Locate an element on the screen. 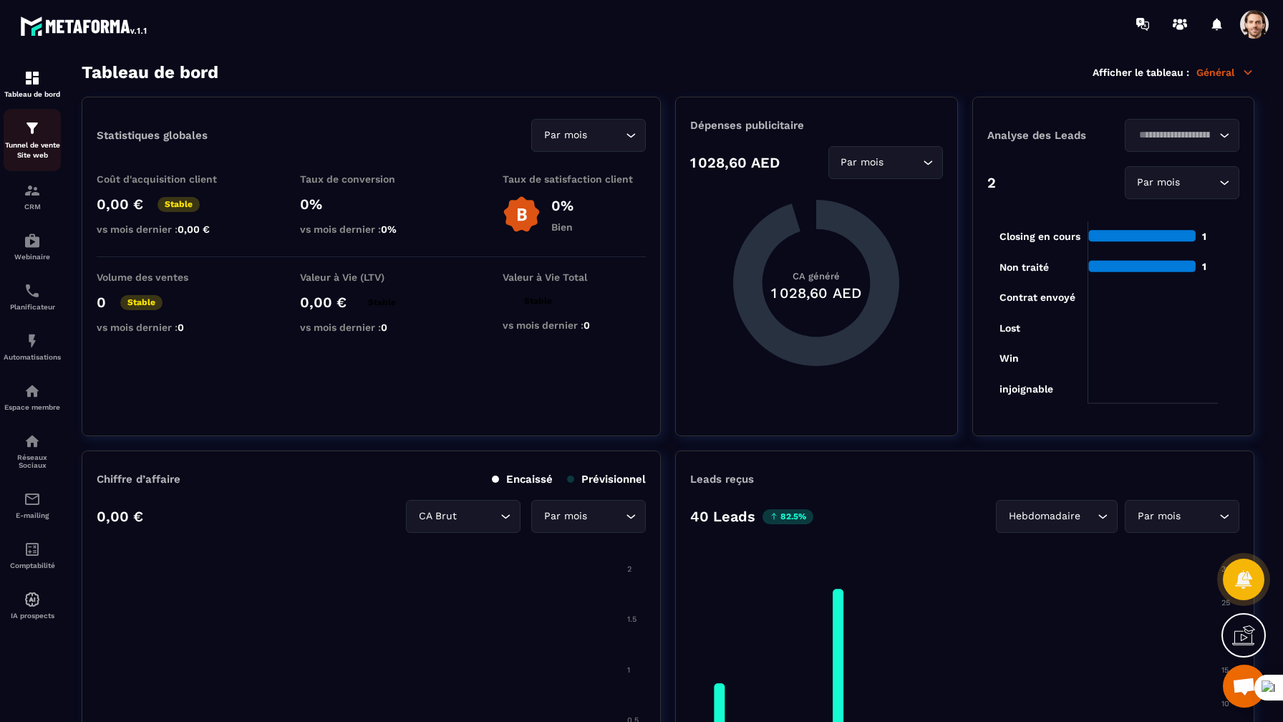 This screenshot has width=1283, height=722. p: Planificateur is located at coordinates (32, 306).